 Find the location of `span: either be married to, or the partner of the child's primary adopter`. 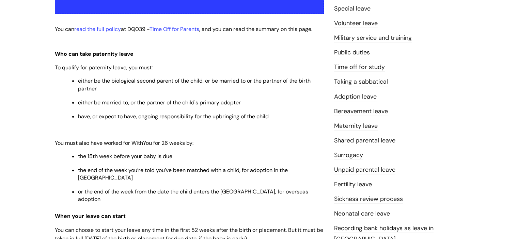

span: either be married to, or the partner of the child's primary adopter is located at coordinates (159, 102).